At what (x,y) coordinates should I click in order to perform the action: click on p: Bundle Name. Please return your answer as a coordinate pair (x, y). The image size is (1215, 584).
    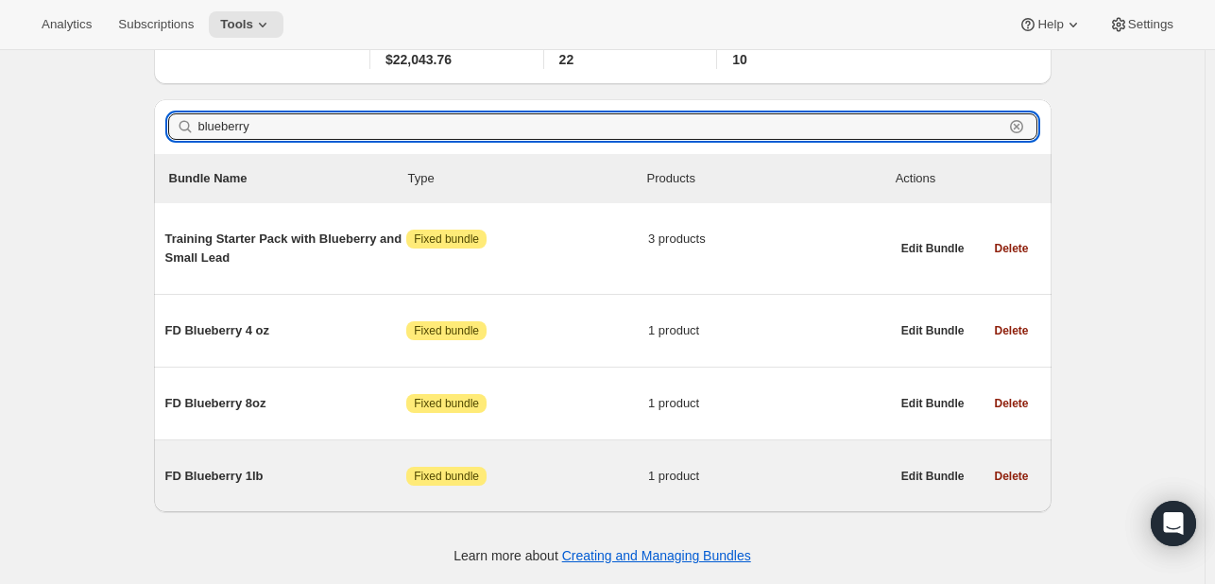
    Looking at the image, I should click on (288, 179).